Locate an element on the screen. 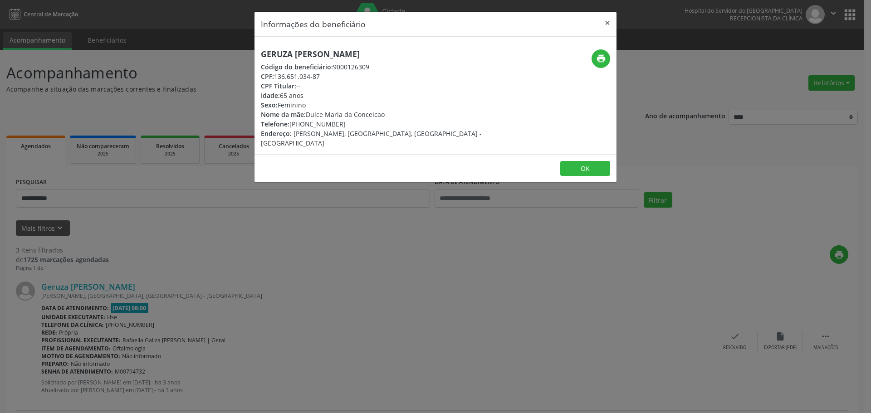  span: Nome da mãe: is located at coordinates (283, 114).